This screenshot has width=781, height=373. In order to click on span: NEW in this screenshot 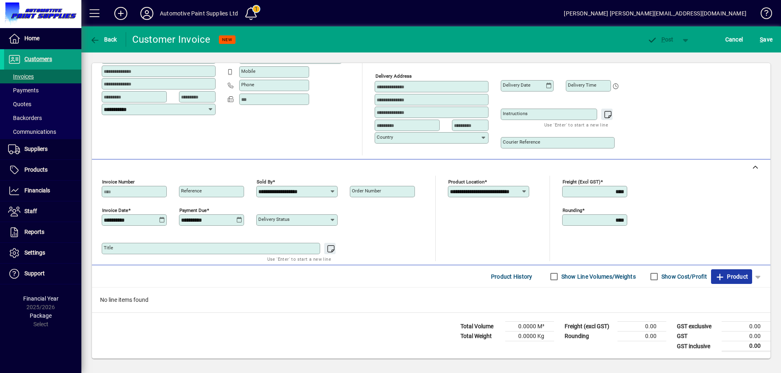, I will do `click(227, 39)`.